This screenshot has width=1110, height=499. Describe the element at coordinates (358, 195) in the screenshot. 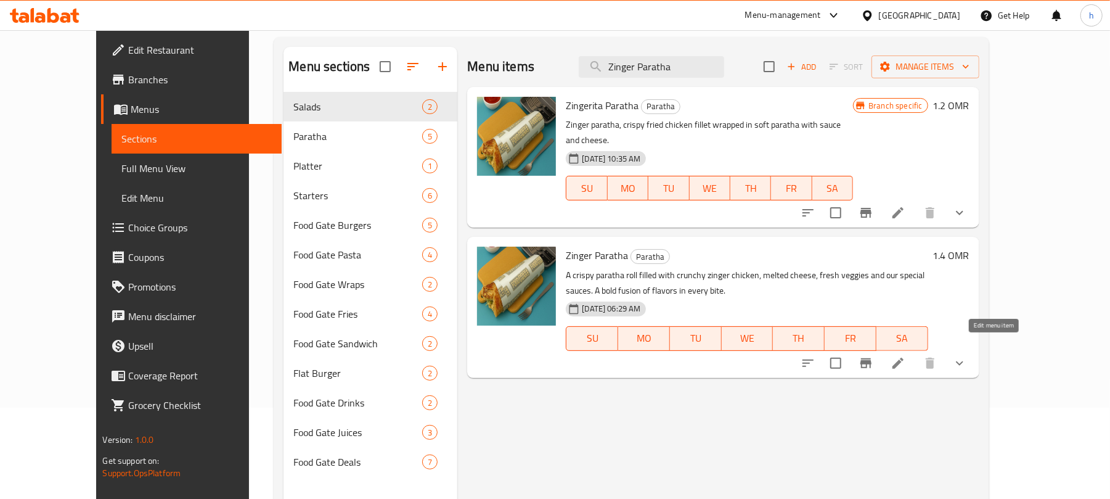

I see `span: Starters` at that location.